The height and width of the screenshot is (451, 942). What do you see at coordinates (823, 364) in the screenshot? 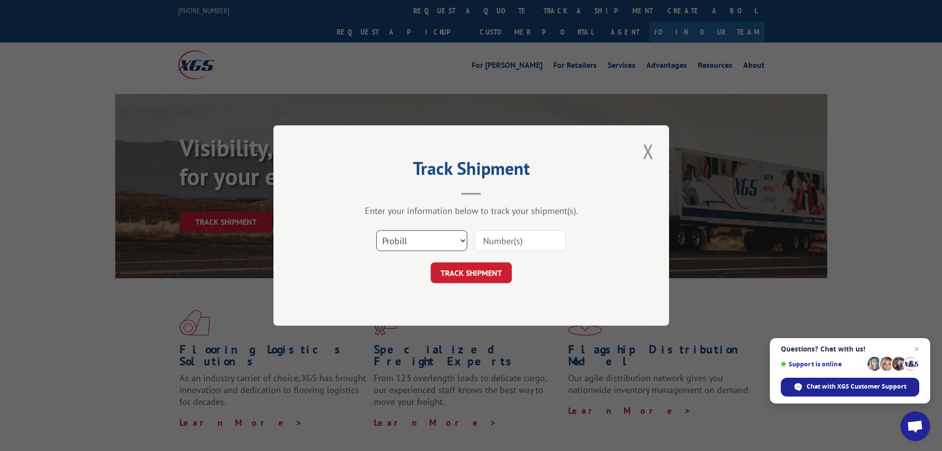
I see `span: Support is online` at bounding box center [823, 364].